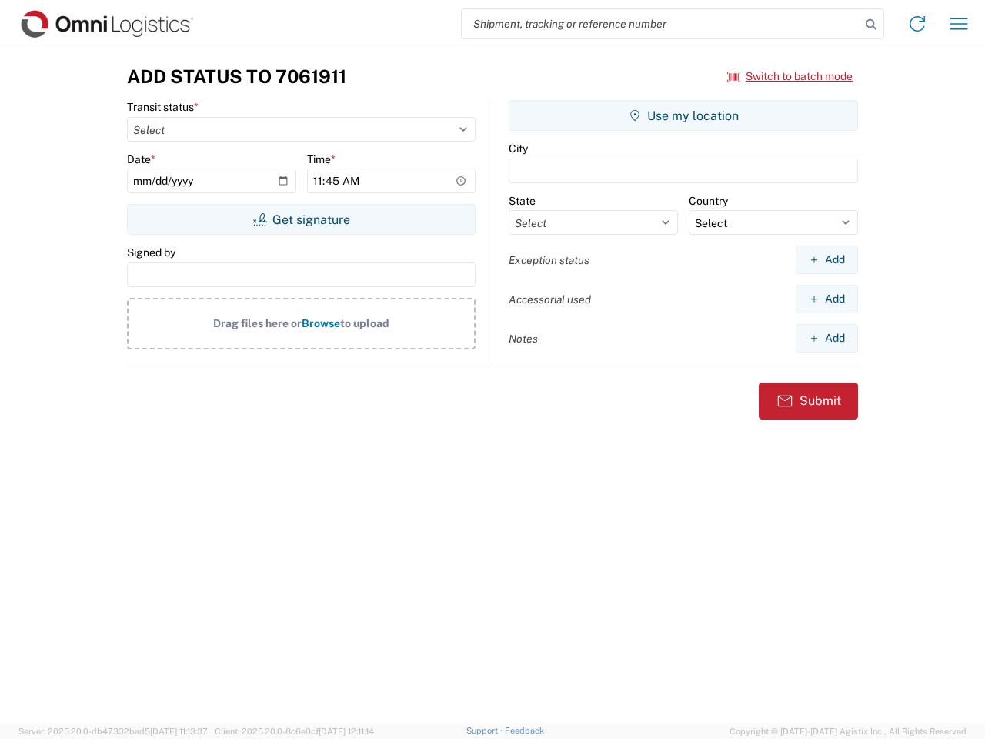  Describe the element at coordinates (236, 76) in the screenshot. I see `h3: Add Status to 7061911` at that location.